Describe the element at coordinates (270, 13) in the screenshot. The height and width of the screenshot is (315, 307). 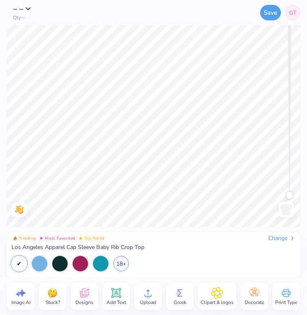
I see `button: Save` at that location.